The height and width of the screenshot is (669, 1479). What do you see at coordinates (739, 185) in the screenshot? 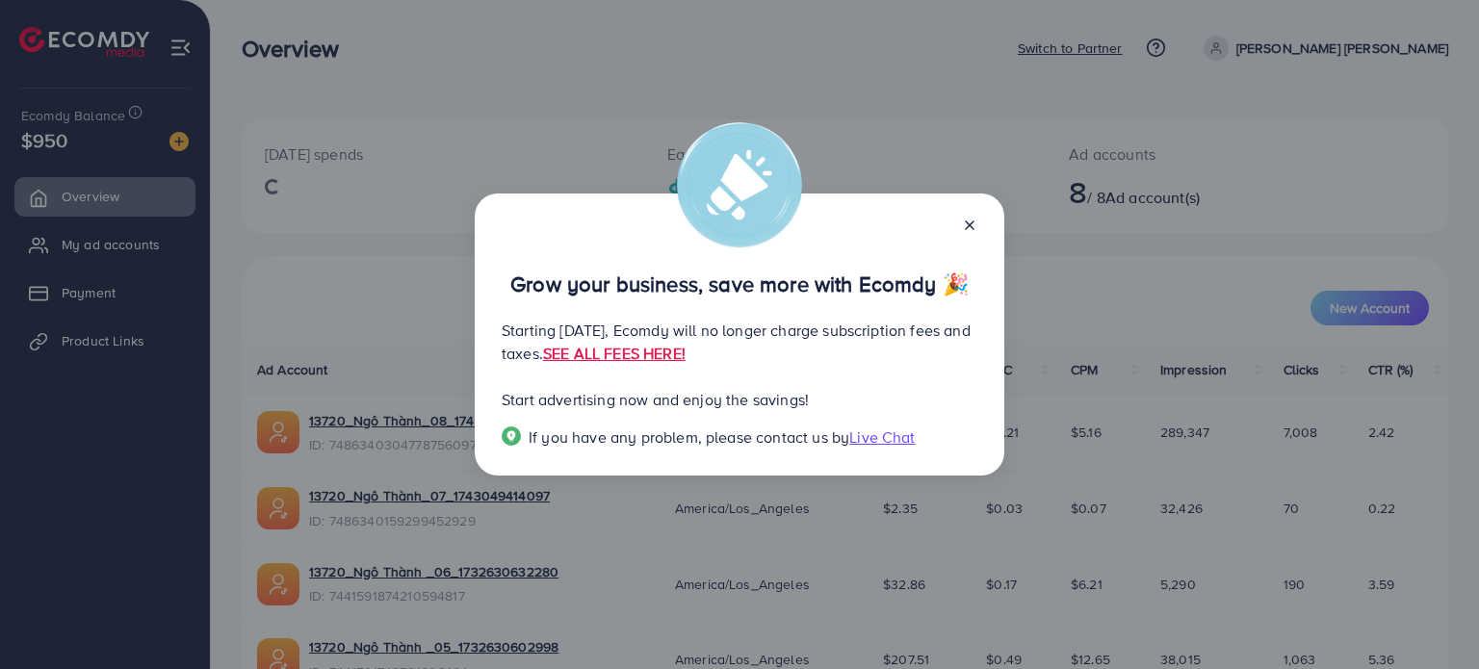
I see `img: alert` at bounding box center [739, 185].